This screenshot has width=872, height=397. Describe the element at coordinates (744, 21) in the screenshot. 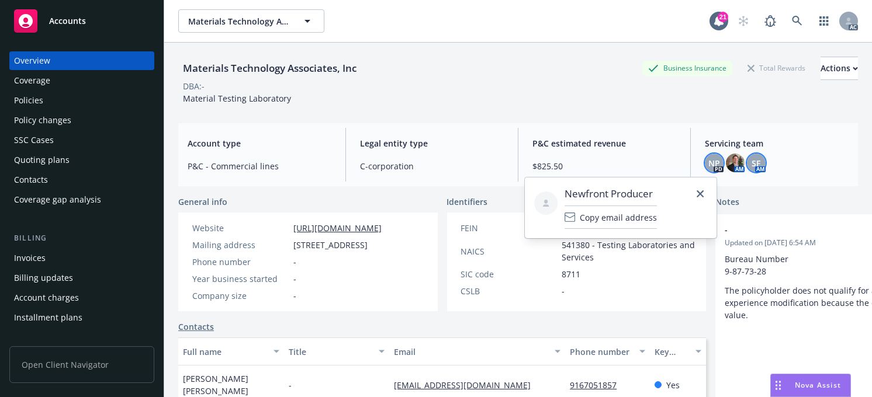

I see `a: Start snowing` at that location.